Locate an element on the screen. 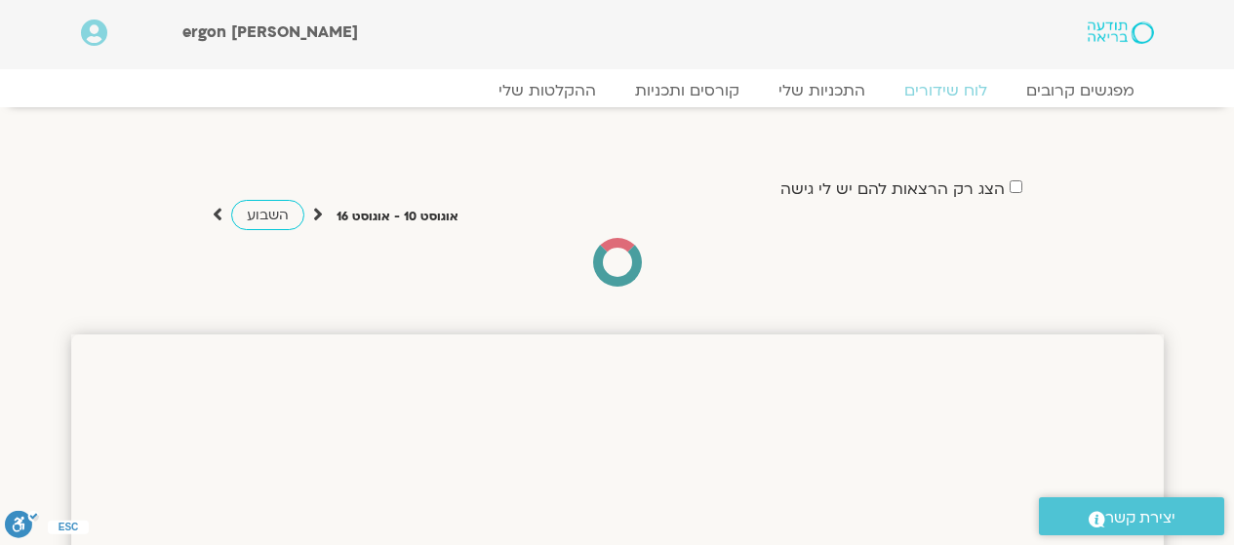 Image resolution: width=1234 pixels, height=545 pixels. a: יצירת קשר is located at coordinates (1131, 516).